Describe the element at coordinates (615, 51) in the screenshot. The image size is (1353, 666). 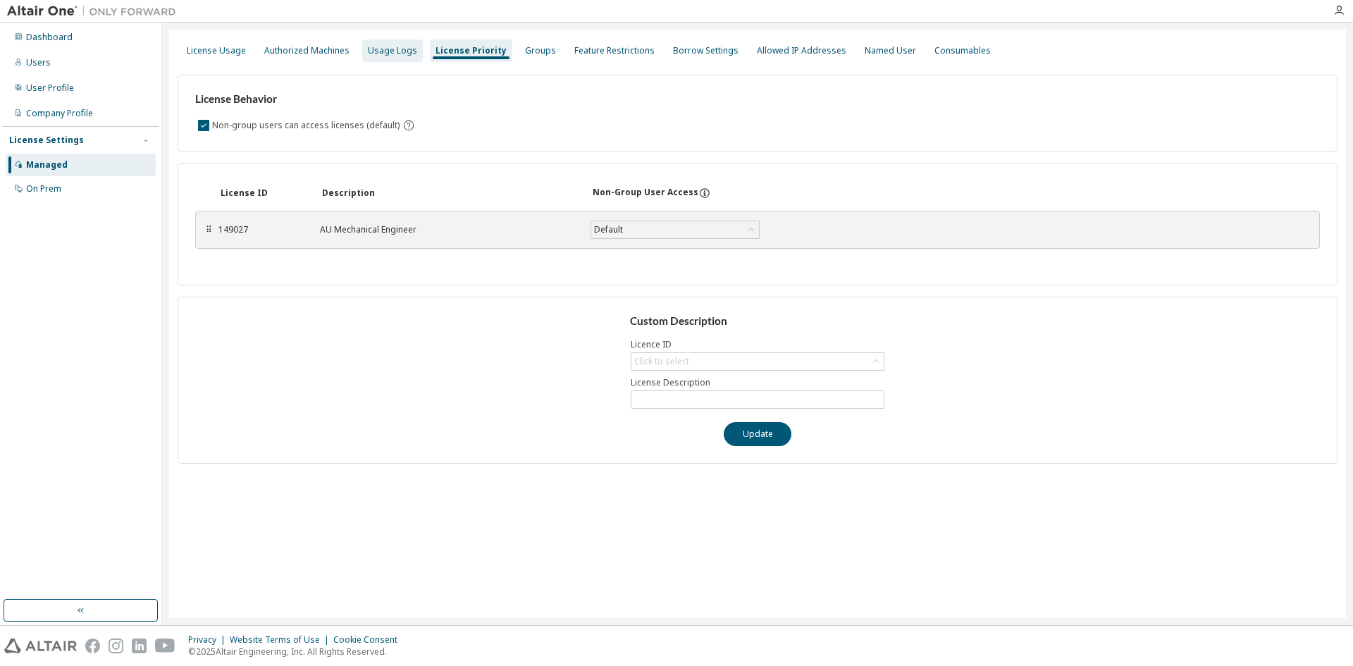
I see `div: Feature Restrictions` at that location.